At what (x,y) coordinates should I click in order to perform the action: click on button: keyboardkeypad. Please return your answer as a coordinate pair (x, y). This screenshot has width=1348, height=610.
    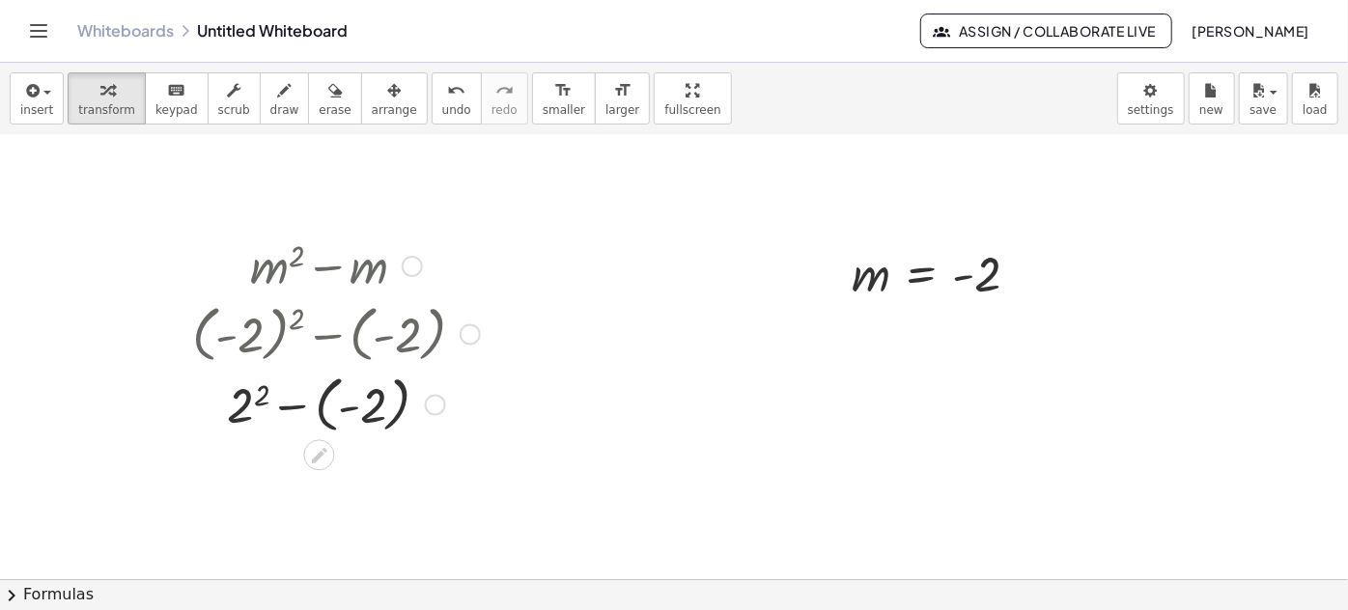
    Looking at the image, I should click on (177, 99).